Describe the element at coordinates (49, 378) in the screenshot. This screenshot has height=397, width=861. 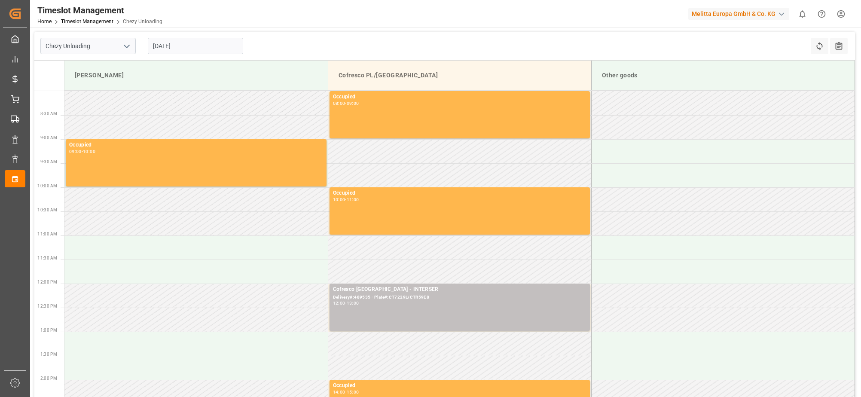
I see `span: 2:00 PM` at that location.